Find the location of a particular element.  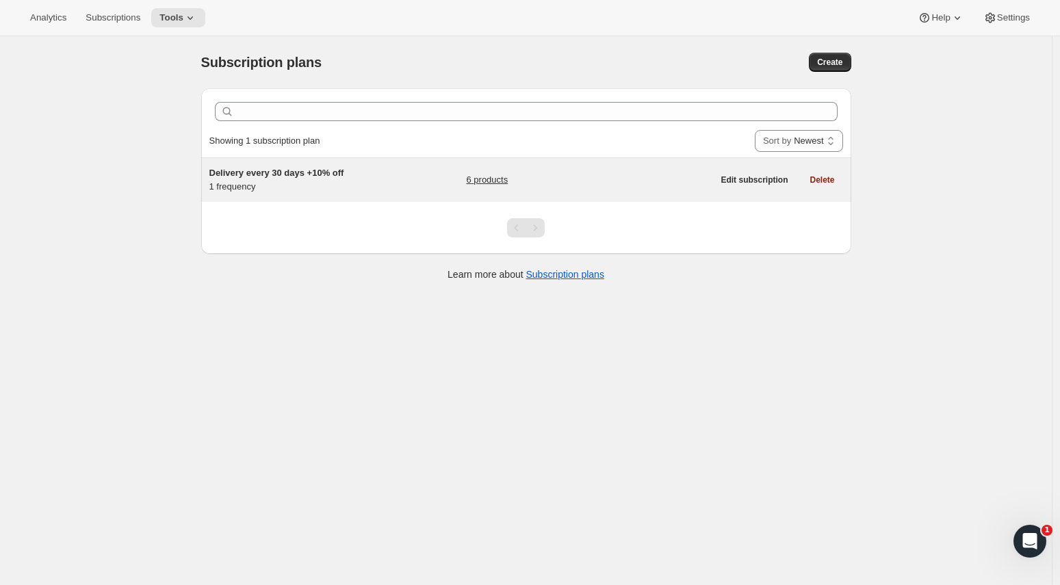

button: Create is located at coordinates (829, 62).